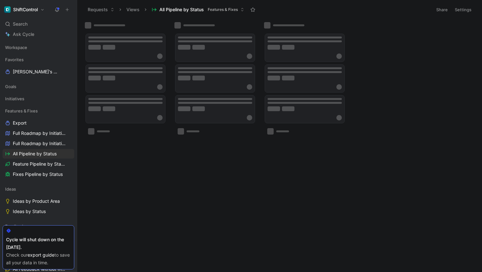  What do you see at coordinates (14, 60) in the screenshot?
I see `span: Favorites` at bounding box center [14, 60].